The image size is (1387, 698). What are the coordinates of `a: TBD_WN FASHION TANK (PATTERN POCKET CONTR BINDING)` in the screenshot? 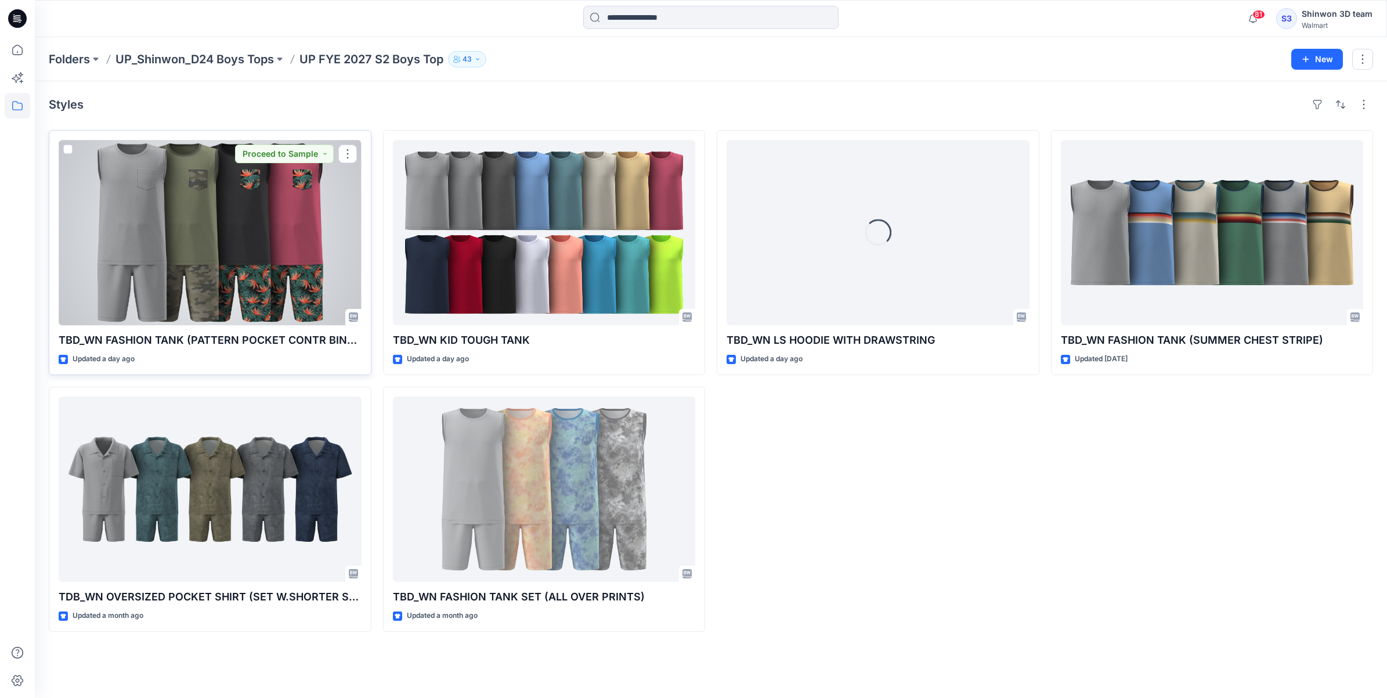 It's located at (210, 232).